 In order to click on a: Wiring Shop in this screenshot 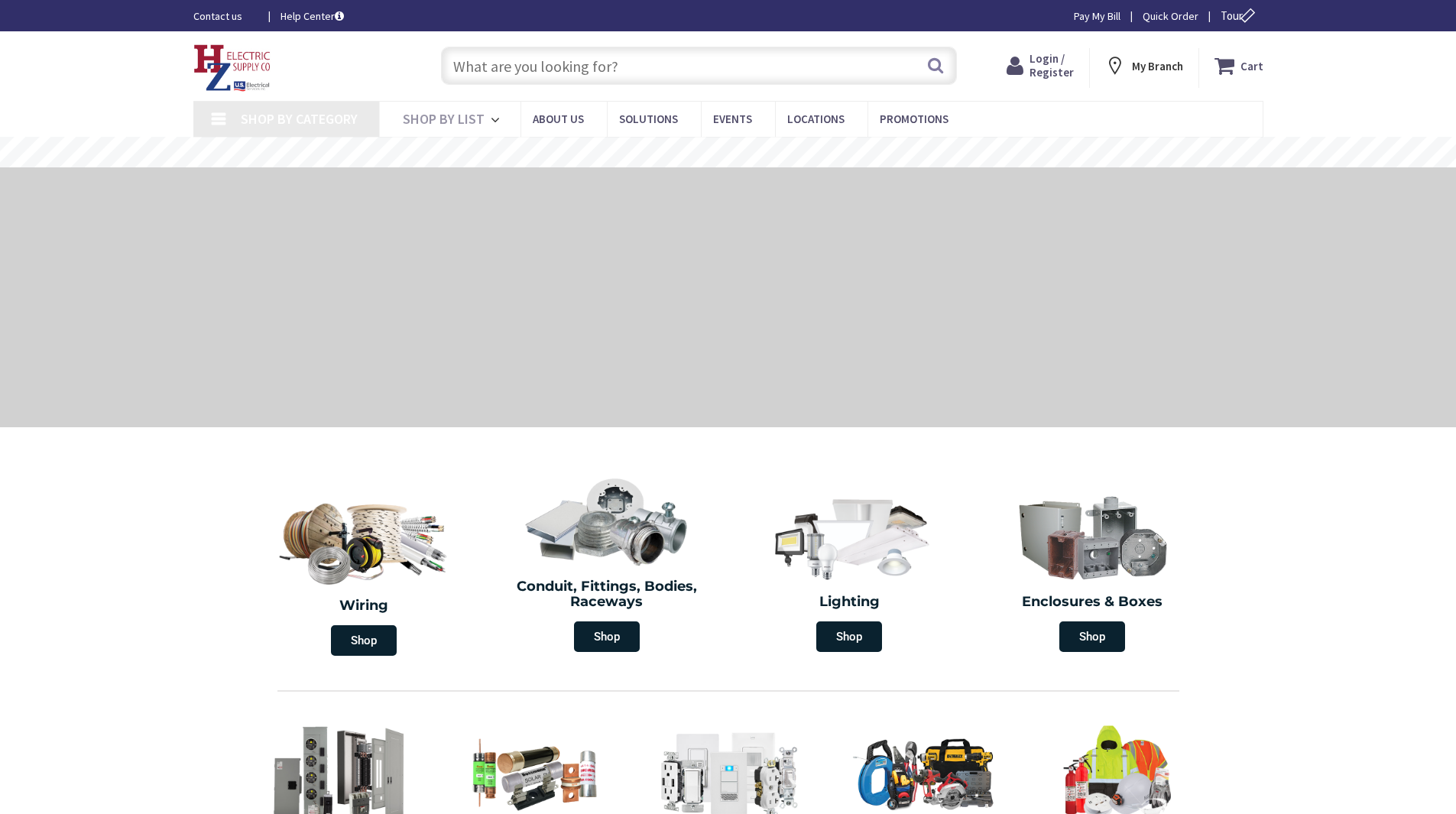, I will do `click(364, 573)`.